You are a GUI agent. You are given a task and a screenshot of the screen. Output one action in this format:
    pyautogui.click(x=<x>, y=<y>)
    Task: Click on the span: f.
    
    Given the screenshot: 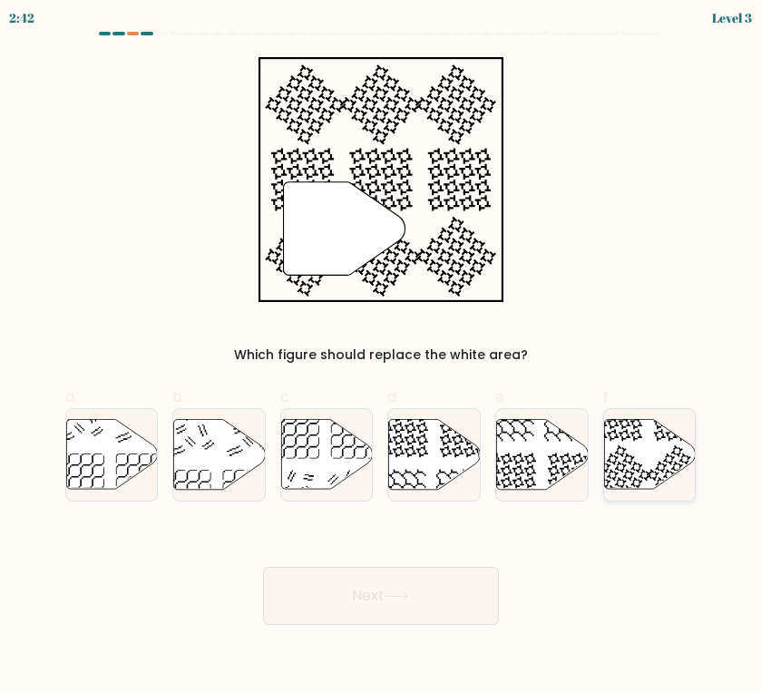 What is the action you would take?
    pyautogui.click(x=607, y=396)
    